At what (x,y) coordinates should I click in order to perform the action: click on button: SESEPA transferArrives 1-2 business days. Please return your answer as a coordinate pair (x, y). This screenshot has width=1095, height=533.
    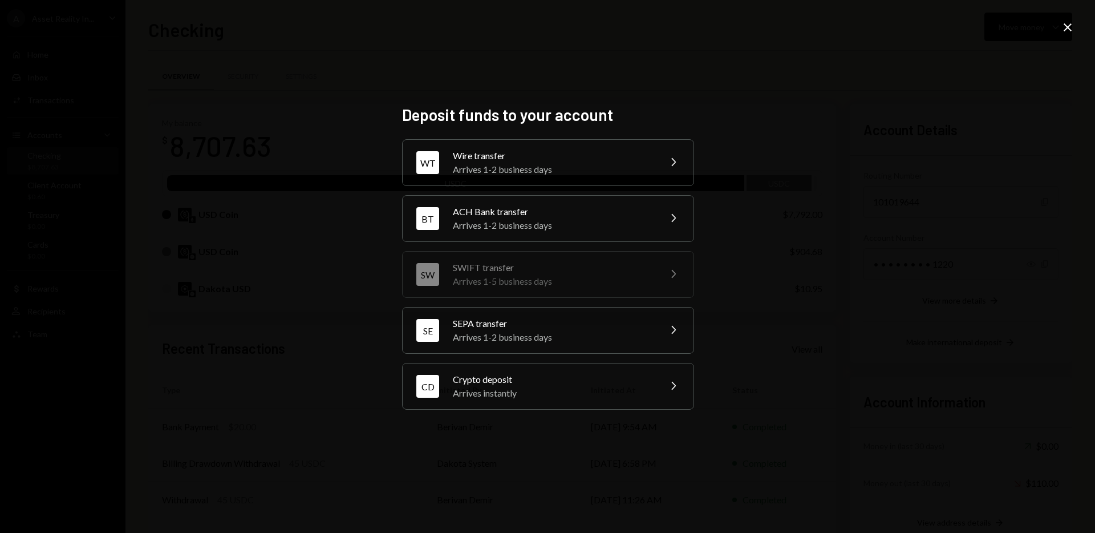
    Looking at the image, I should click on (548, 330).